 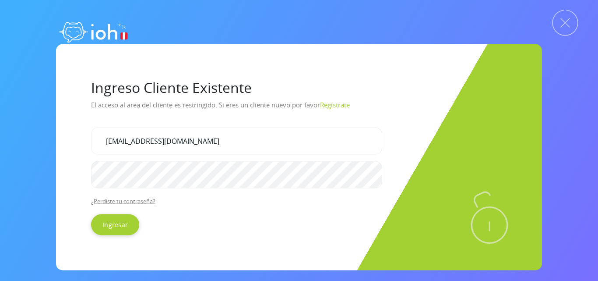 I want to click on input: Tu correo, so click(x=236, y=141).